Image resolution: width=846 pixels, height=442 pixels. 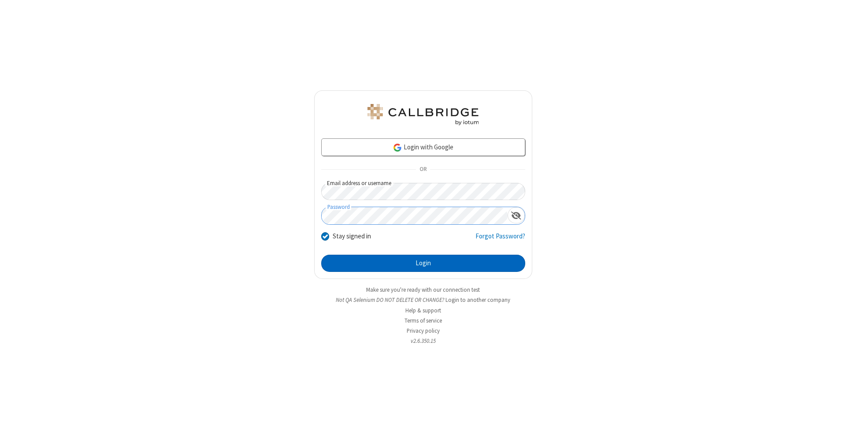 I want to click on label: Stay signed in, so click(x=352, y=236).